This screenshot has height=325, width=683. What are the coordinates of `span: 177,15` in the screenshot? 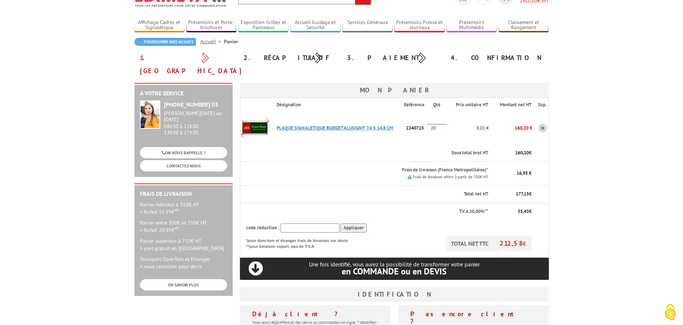 It's located at (522, 193).